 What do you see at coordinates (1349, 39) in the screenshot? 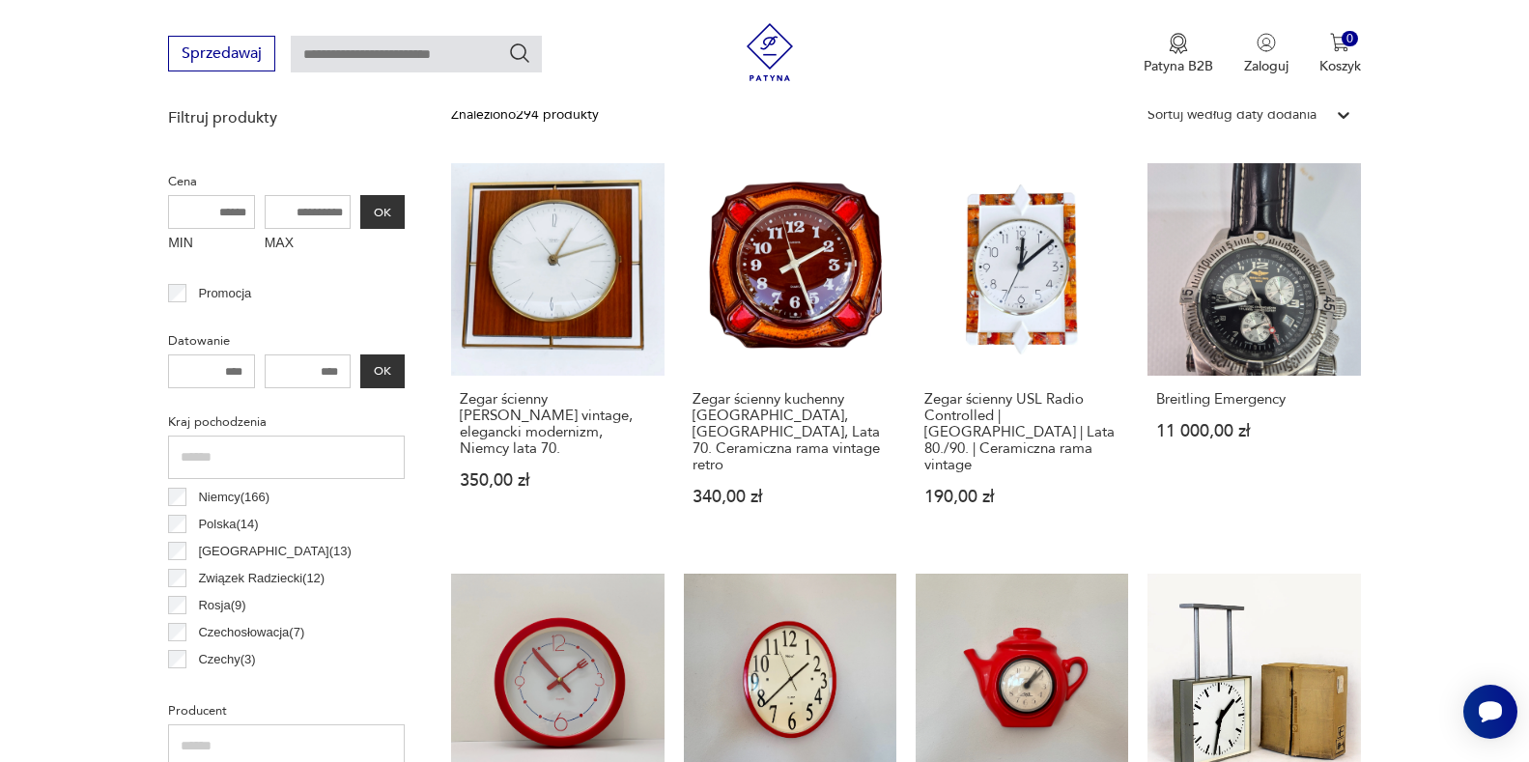
I see `div: 0` at bounding box center [1349, 39].